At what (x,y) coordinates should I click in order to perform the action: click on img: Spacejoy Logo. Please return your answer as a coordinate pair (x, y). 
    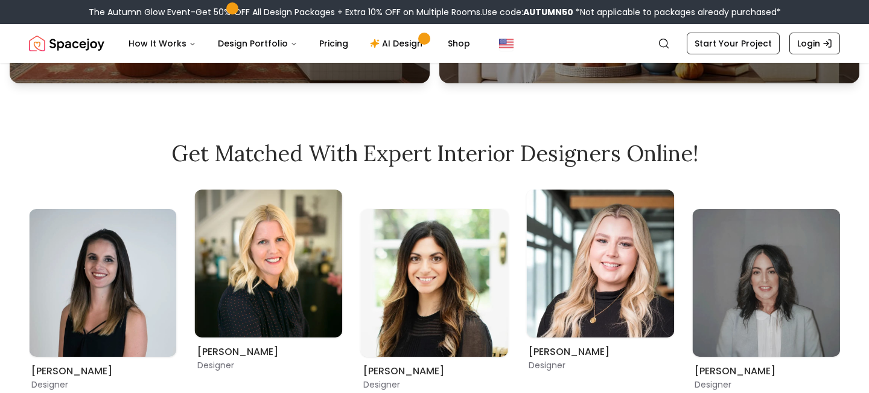
    Looking at the image, I should click on (66, 43).